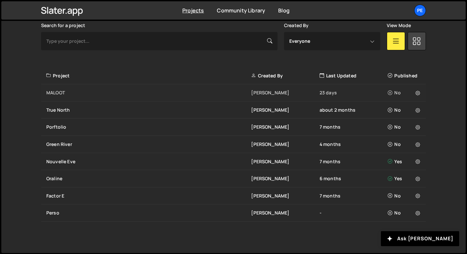 The height and width of the screenshot is (254, 467). Describe the element at coordinates (284, 10) in the screenshot. I see `a: Blog` at that location.